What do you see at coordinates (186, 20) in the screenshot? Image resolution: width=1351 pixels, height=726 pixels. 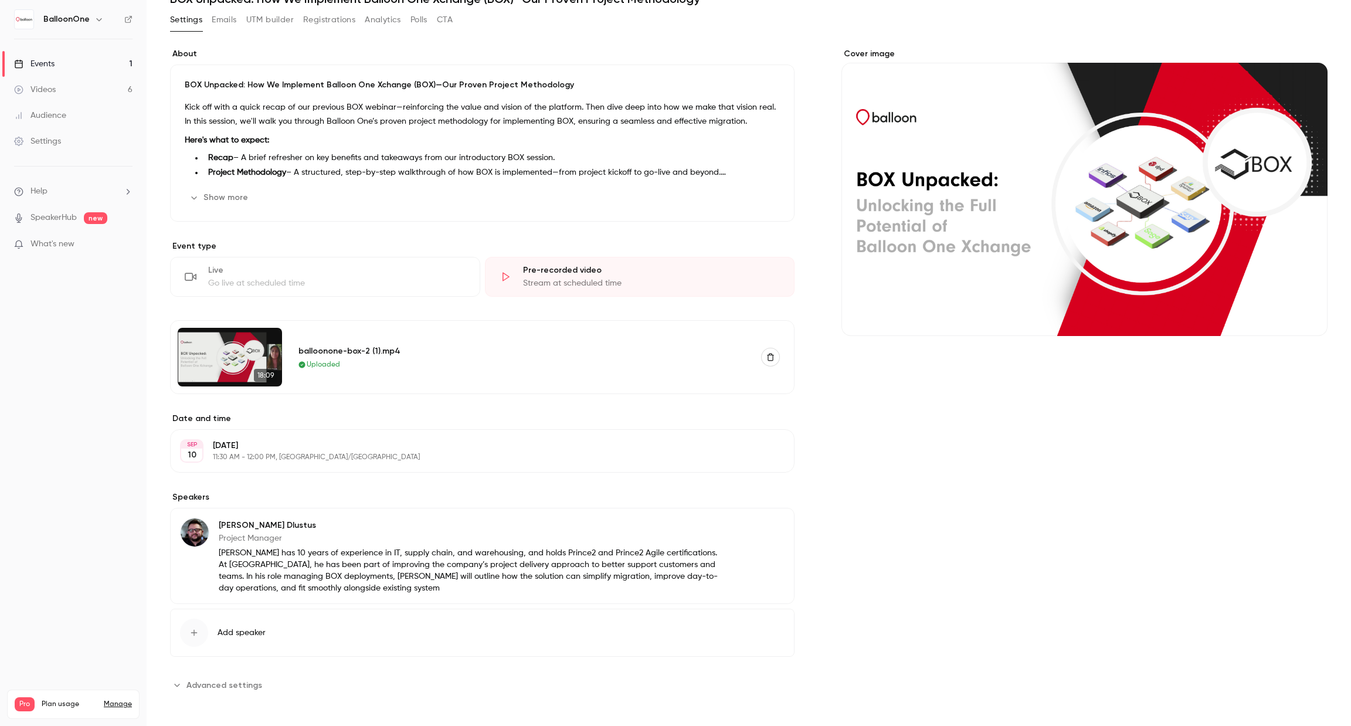 I see `button: Settings` at bounding box center [186, 20].